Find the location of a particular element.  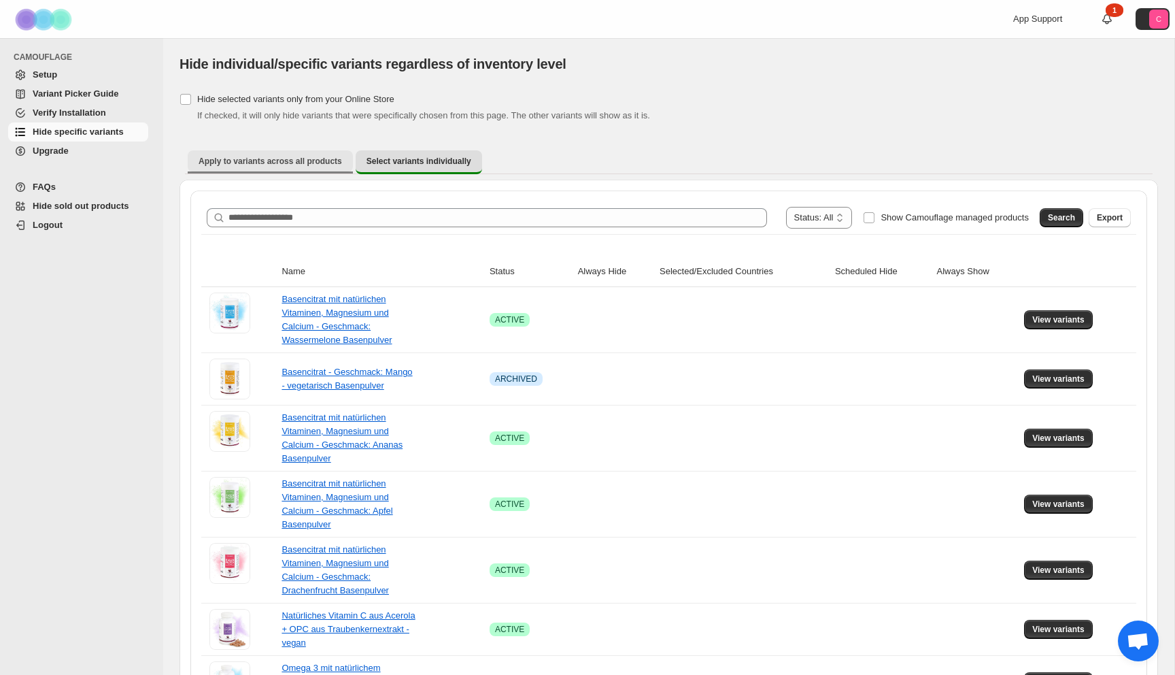

img: Basencitrat mit natürlichen Vitaminen, Magnesium und Calcium - Geschmack: Wassermelone Basenpulver is located at coordinates (230, 313).